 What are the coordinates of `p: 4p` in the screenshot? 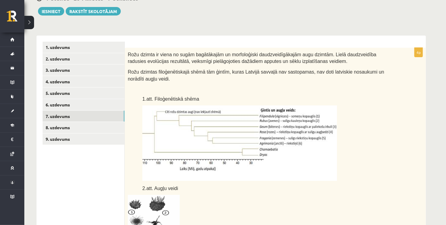 It's located at (418, 52).